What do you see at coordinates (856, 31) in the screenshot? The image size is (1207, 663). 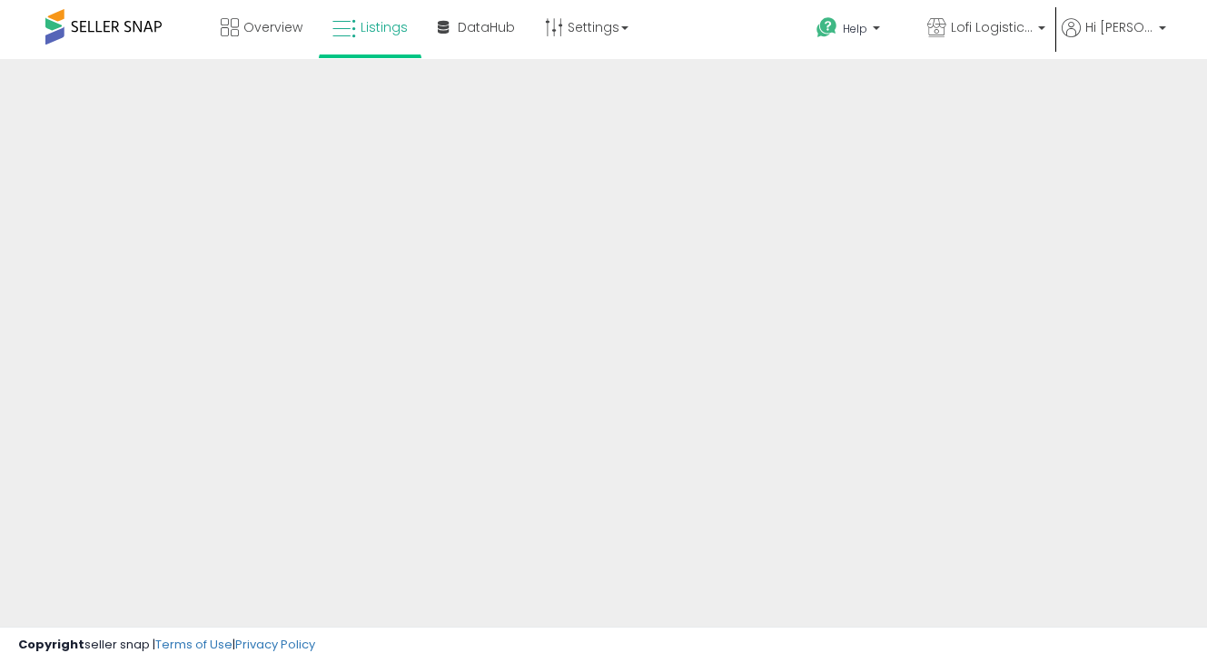 I see `a: Help` at bounding box center [856, 31].